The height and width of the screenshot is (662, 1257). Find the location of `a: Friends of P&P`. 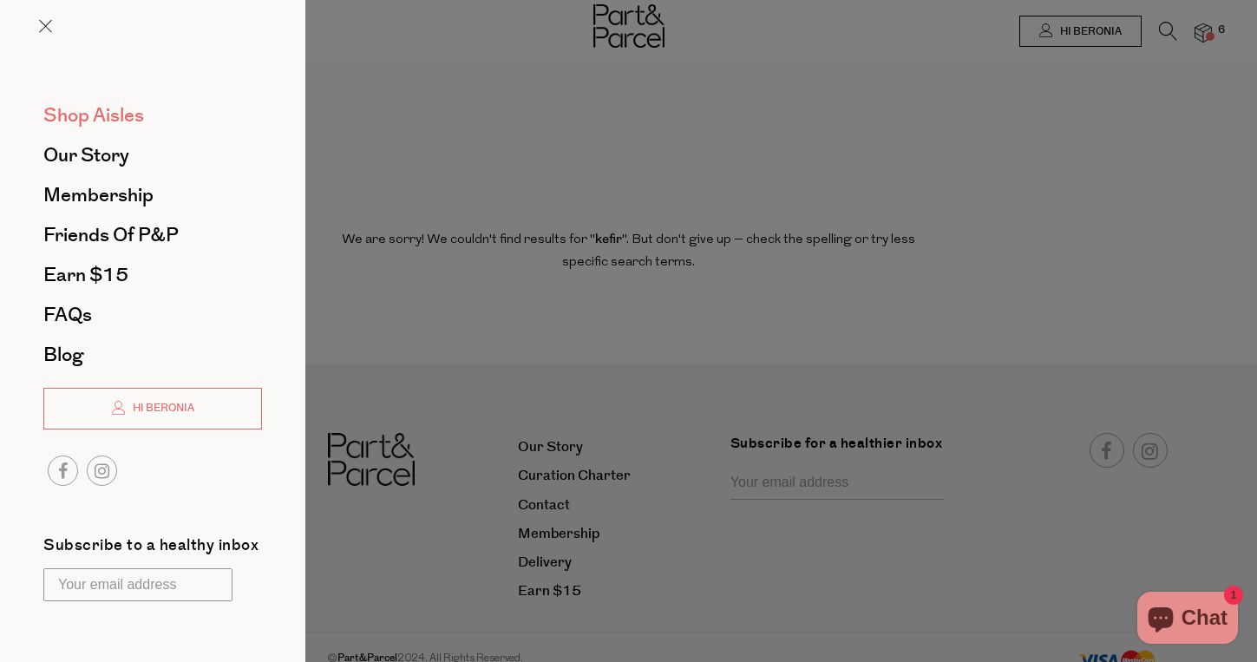

a: Friends of P&P is located at coordinates (153, 235).